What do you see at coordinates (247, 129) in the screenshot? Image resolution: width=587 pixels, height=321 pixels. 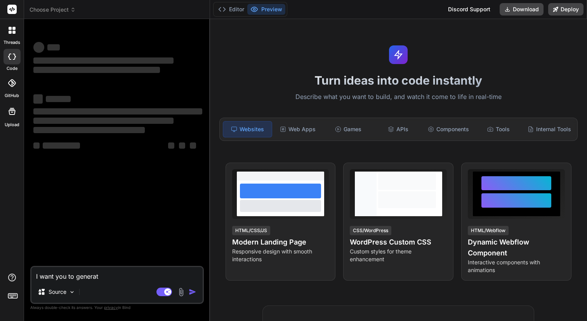 I see `div: Websites` at bounding box center [247, 129].